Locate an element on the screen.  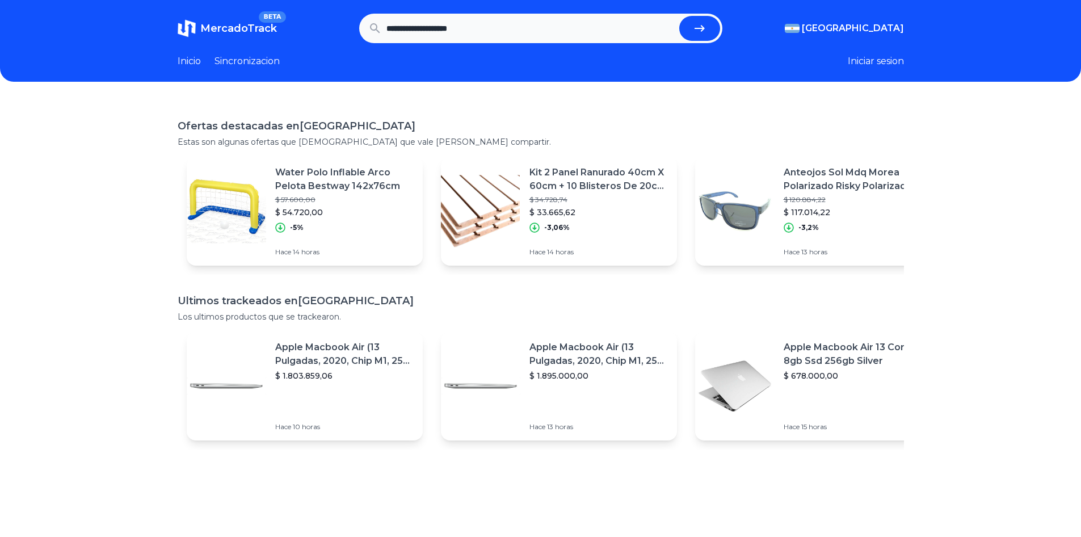
a: Inicio is located at coordinates (189, 61).